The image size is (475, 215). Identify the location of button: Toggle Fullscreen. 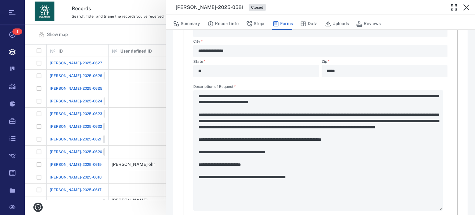
(454, 7).